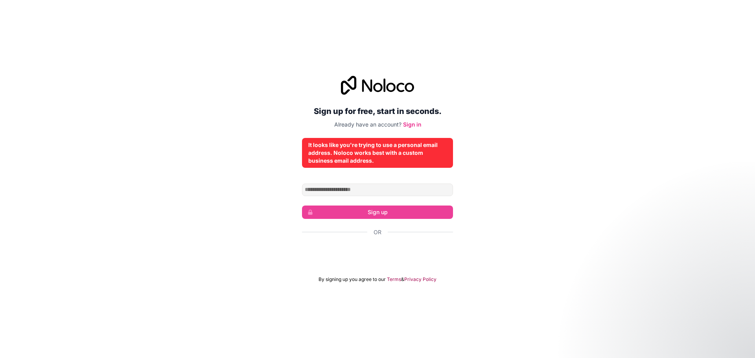 Image resolution: width=755 pixels, height=358 pixels. Describe the element at coordinates (394, 280) in the screenshot. I see `a: Terms` at that location.